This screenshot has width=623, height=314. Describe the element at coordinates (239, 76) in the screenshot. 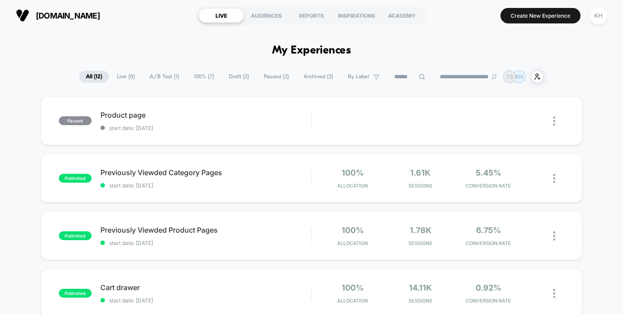

I see `span: Draft ( 2 )` at that location.